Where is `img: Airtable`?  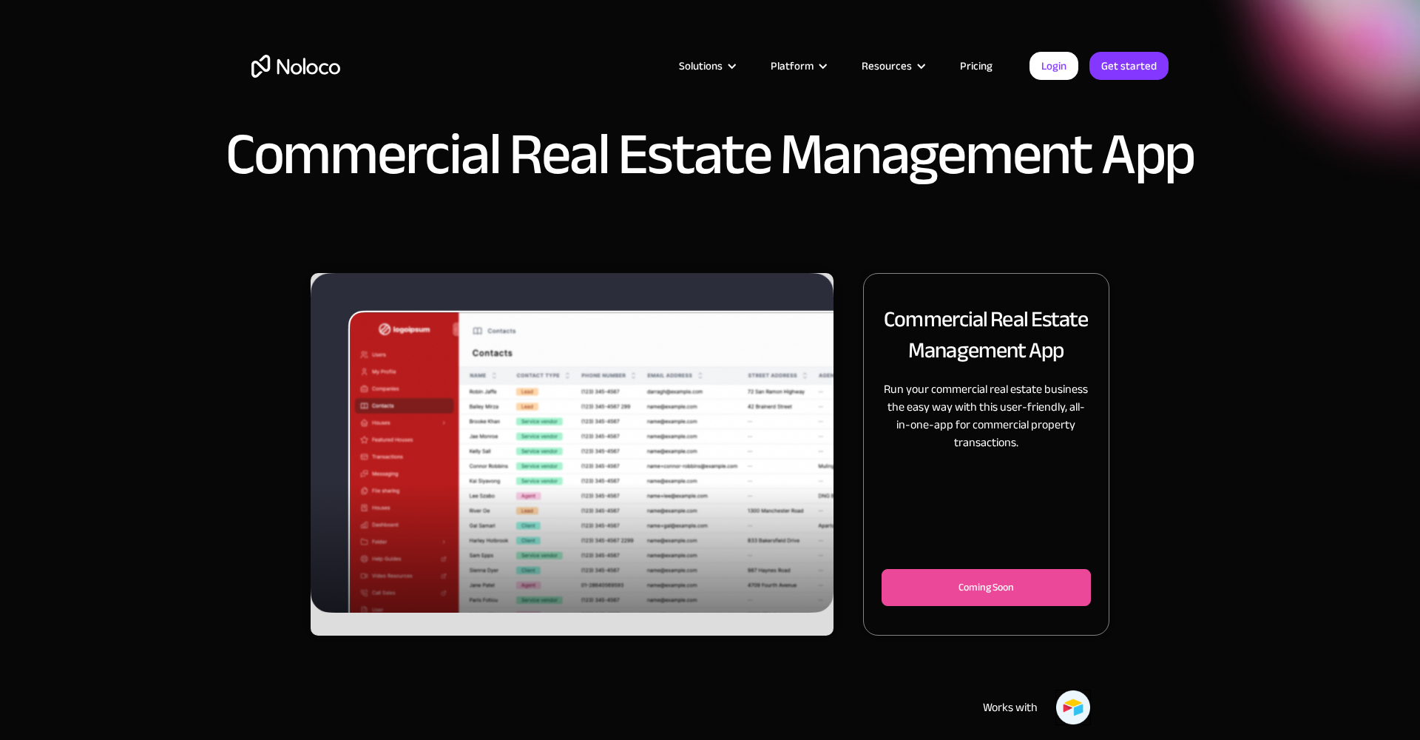 img: Airtable is located at coordinates (1073, 707).